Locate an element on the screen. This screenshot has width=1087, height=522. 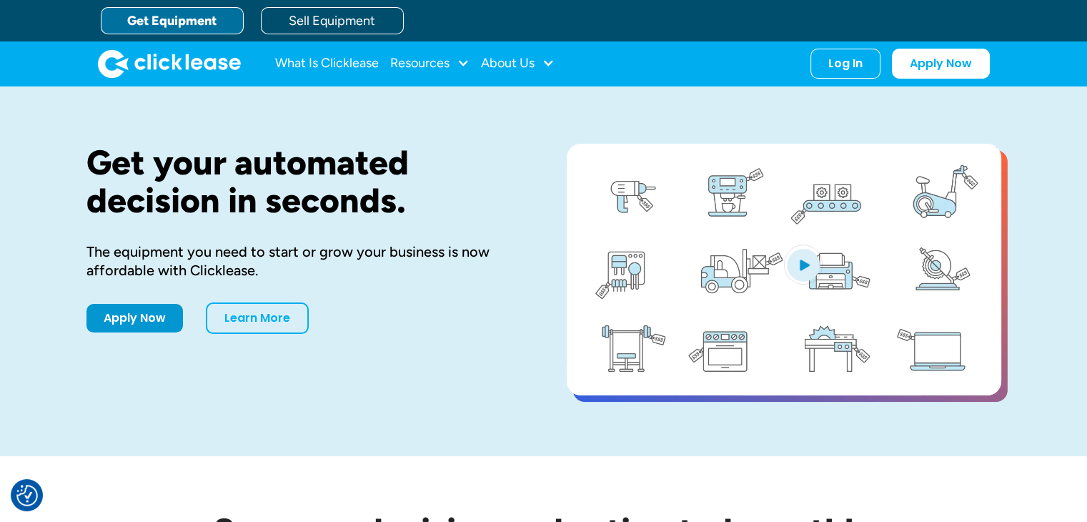
a: home is located at coordinates (169, 64).